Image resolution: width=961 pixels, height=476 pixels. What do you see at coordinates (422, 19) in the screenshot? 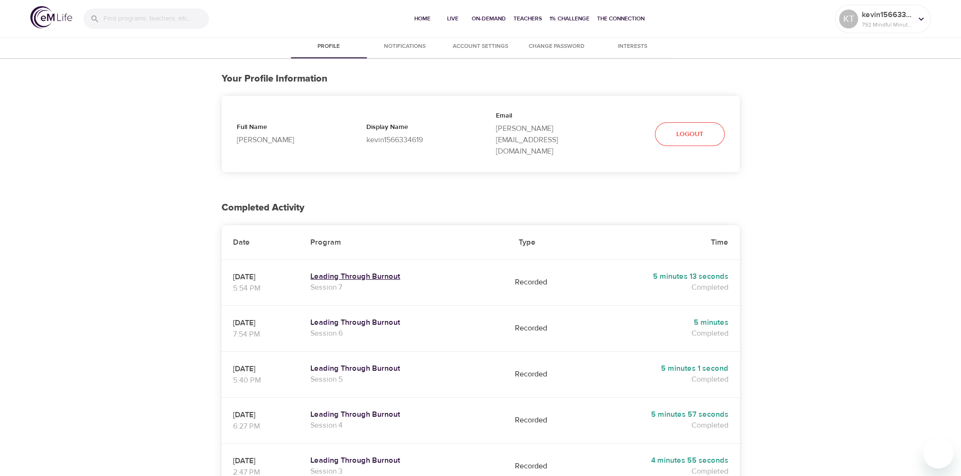
I see `span: Home` at bounding box center [422, 19].